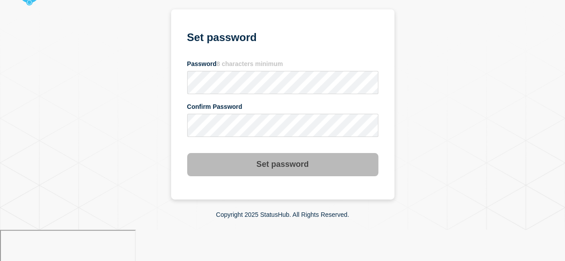  I want to click on button: Set password, so click(283, 165).